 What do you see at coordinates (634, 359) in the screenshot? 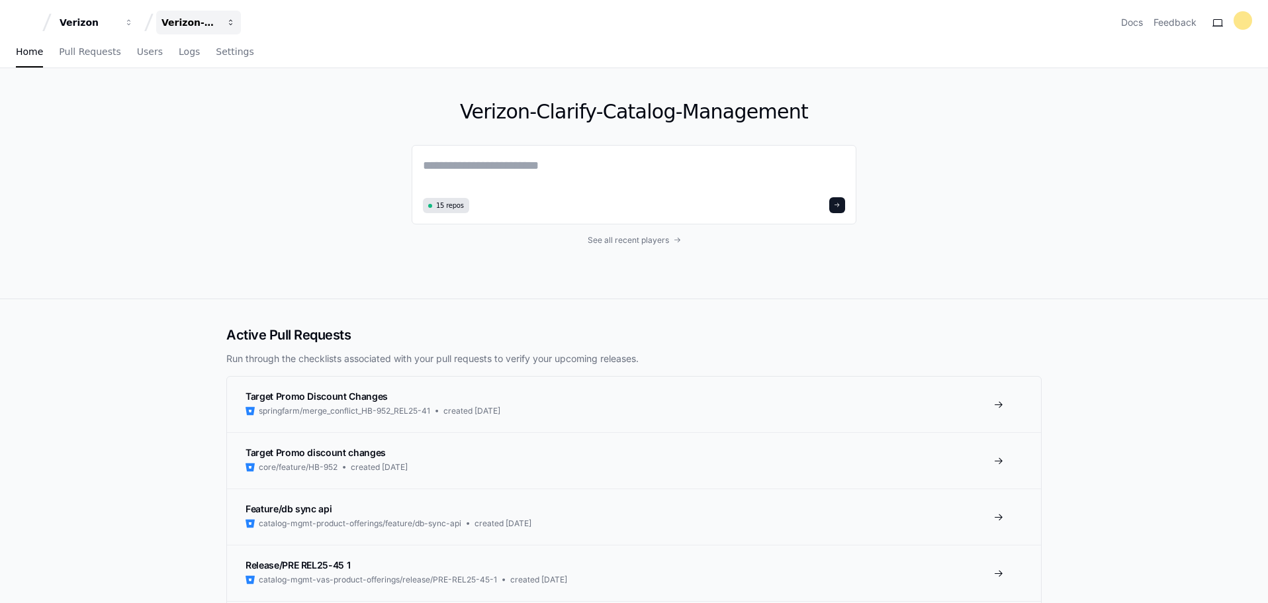
I see `p: Run through the checklists associated with your pull requests to verify your upcoming releases.` at bounding box center [634, 359].